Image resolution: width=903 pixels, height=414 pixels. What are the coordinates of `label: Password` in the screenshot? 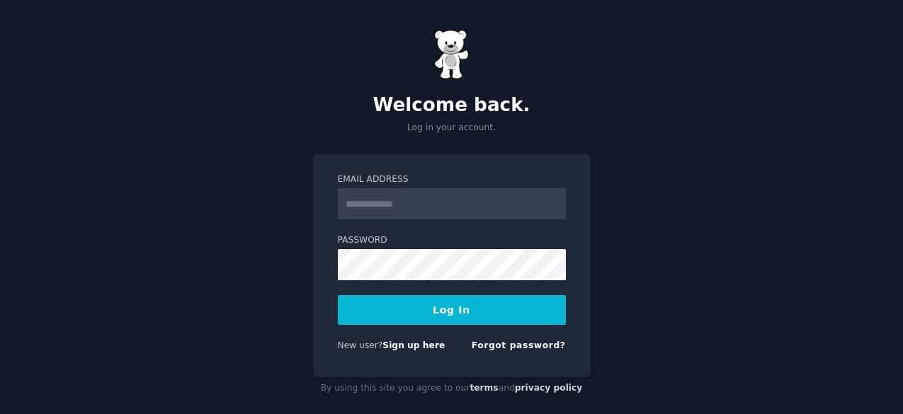 It's located at (452, 241).